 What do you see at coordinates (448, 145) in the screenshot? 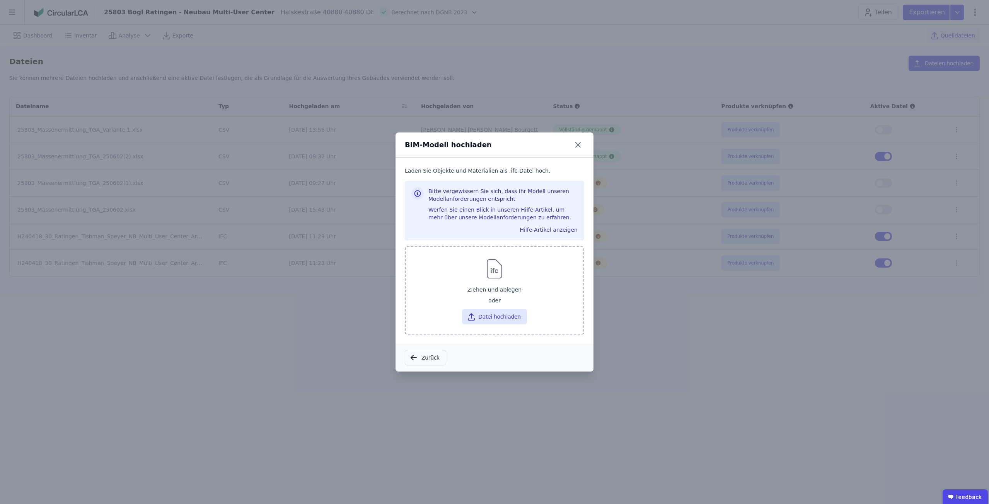
I see `div: BIM-Modell hochladen` at bounding box center [448, 145].